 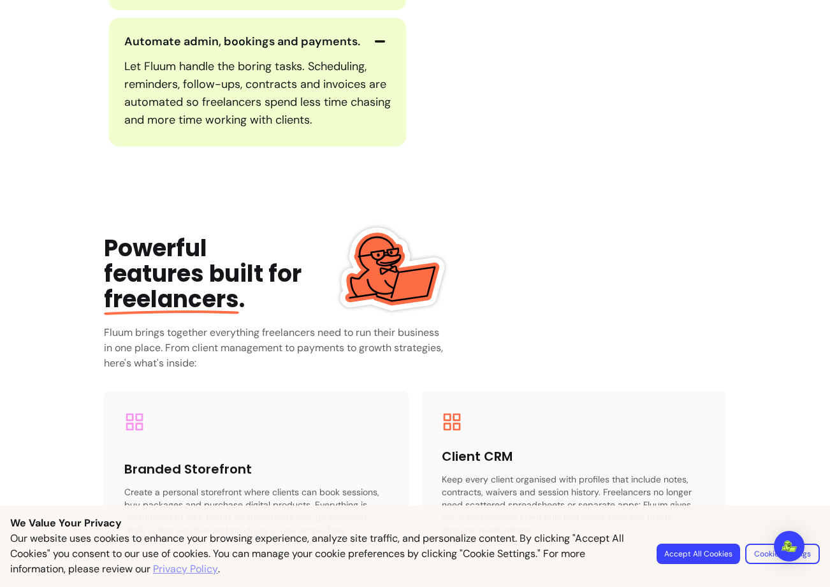 What do you see at coordinates (574, 505) in the screenshot?
I see `p: Keep every client organised with profiles that include notes, contracts, waivers and session hist...` at bounding box center [574, 505].